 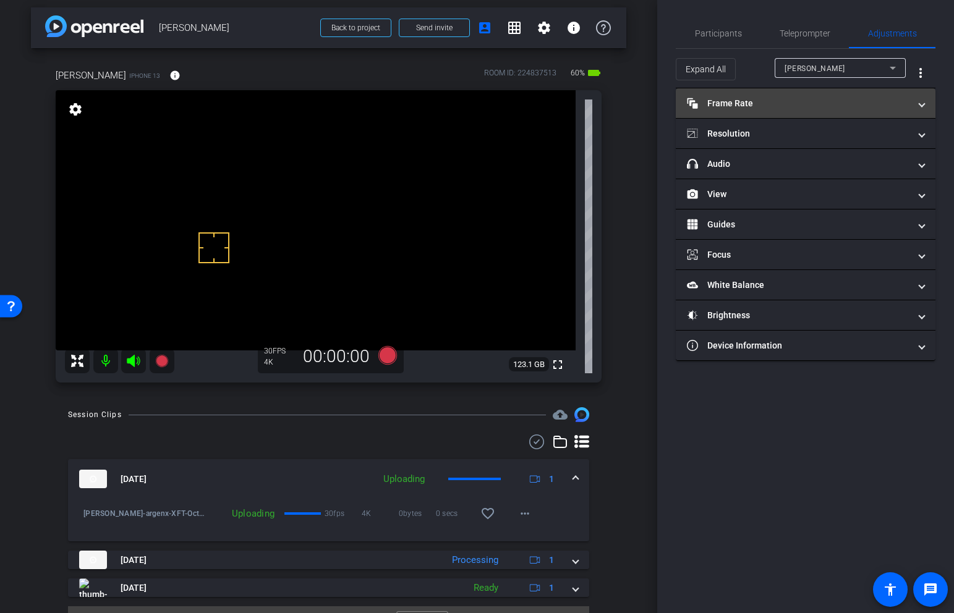 I want to click on span: Send invite, so click(x=434, y=28).